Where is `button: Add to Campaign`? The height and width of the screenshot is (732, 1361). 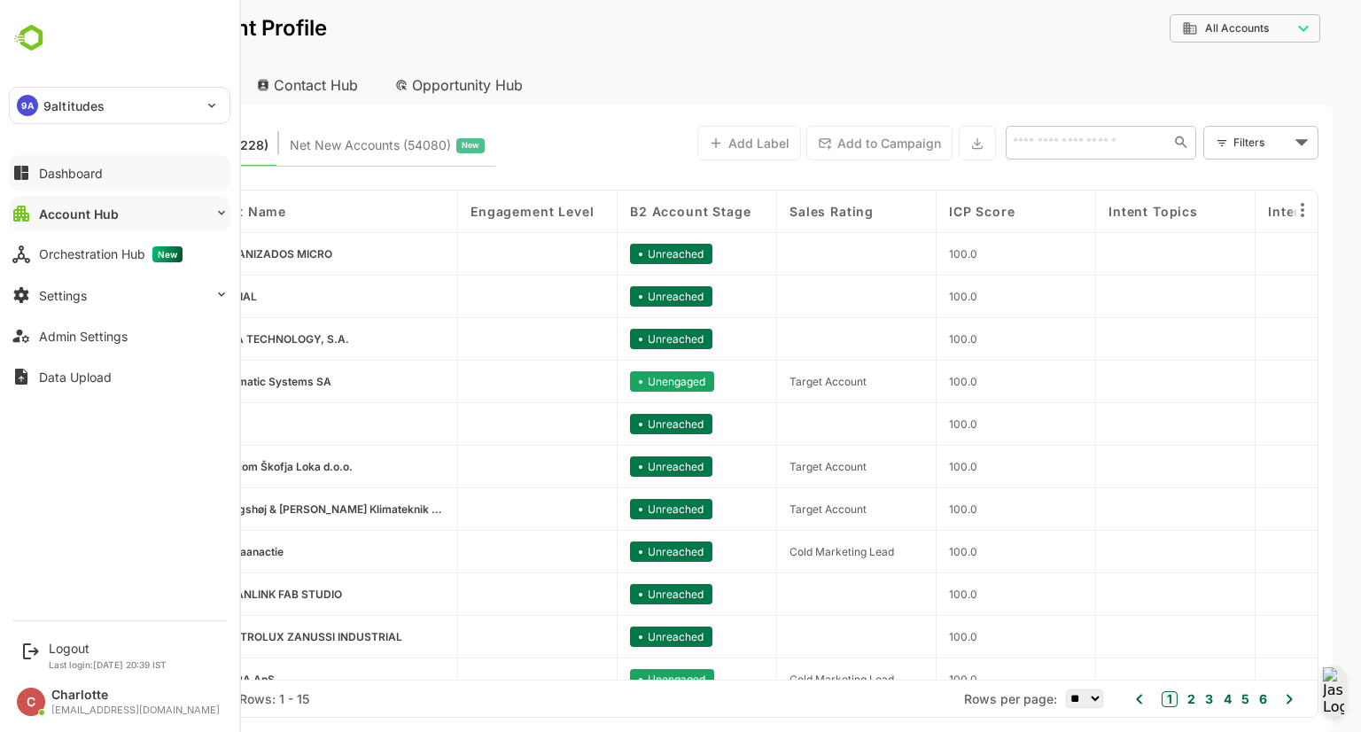 button: Add to Campaign is located at coordinates (817, 143).